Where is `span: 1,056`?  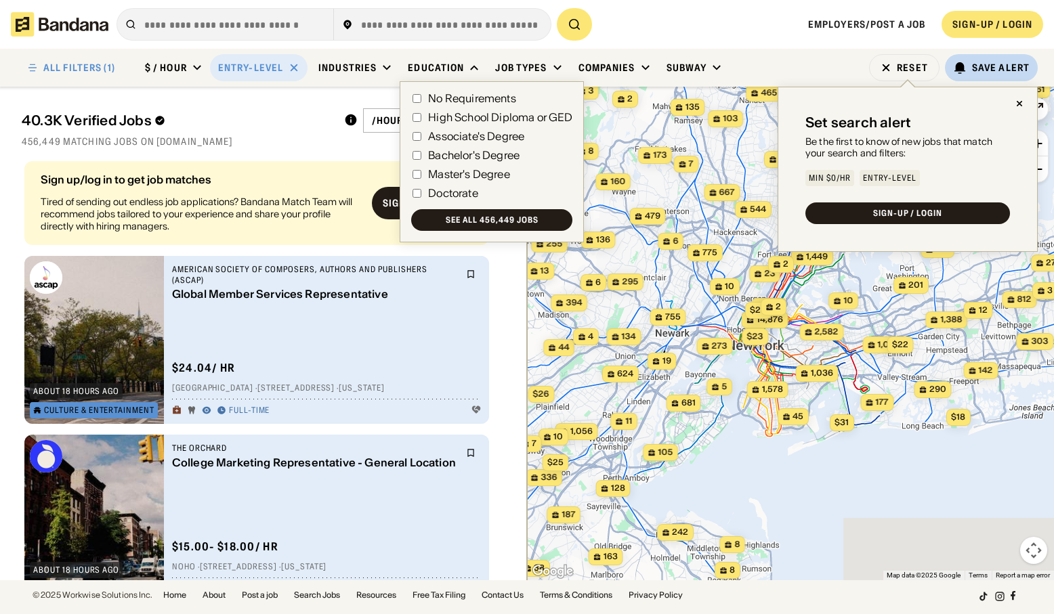
span: 1,056 is located at coordinates (581, 431).